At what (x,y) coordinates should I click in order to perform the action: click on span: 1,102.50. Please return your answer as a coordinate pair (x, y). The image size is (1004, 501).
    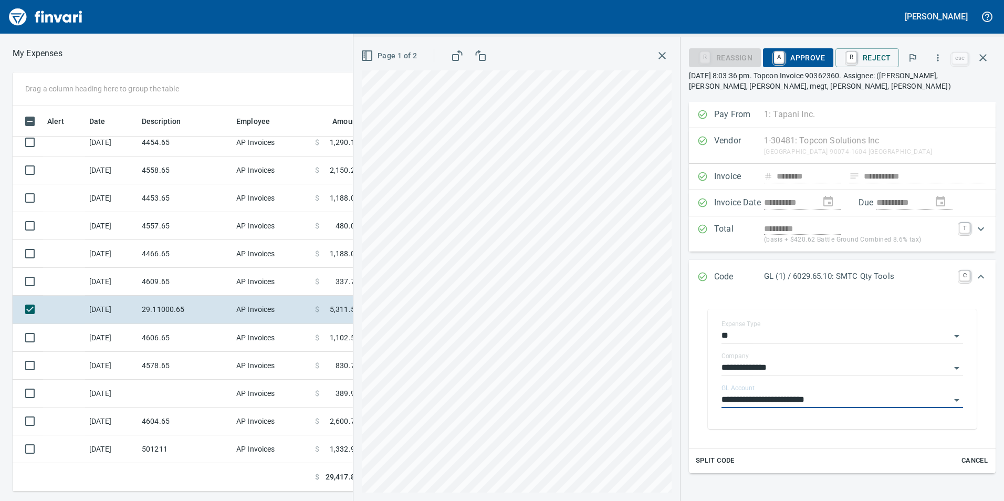
    Looking at the image, I should click on (344, 338).